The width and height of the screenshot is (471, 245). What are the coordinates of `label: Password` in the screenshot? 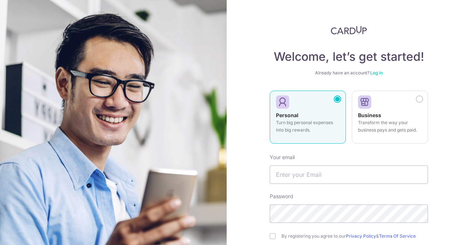 It's located at (281, 196).